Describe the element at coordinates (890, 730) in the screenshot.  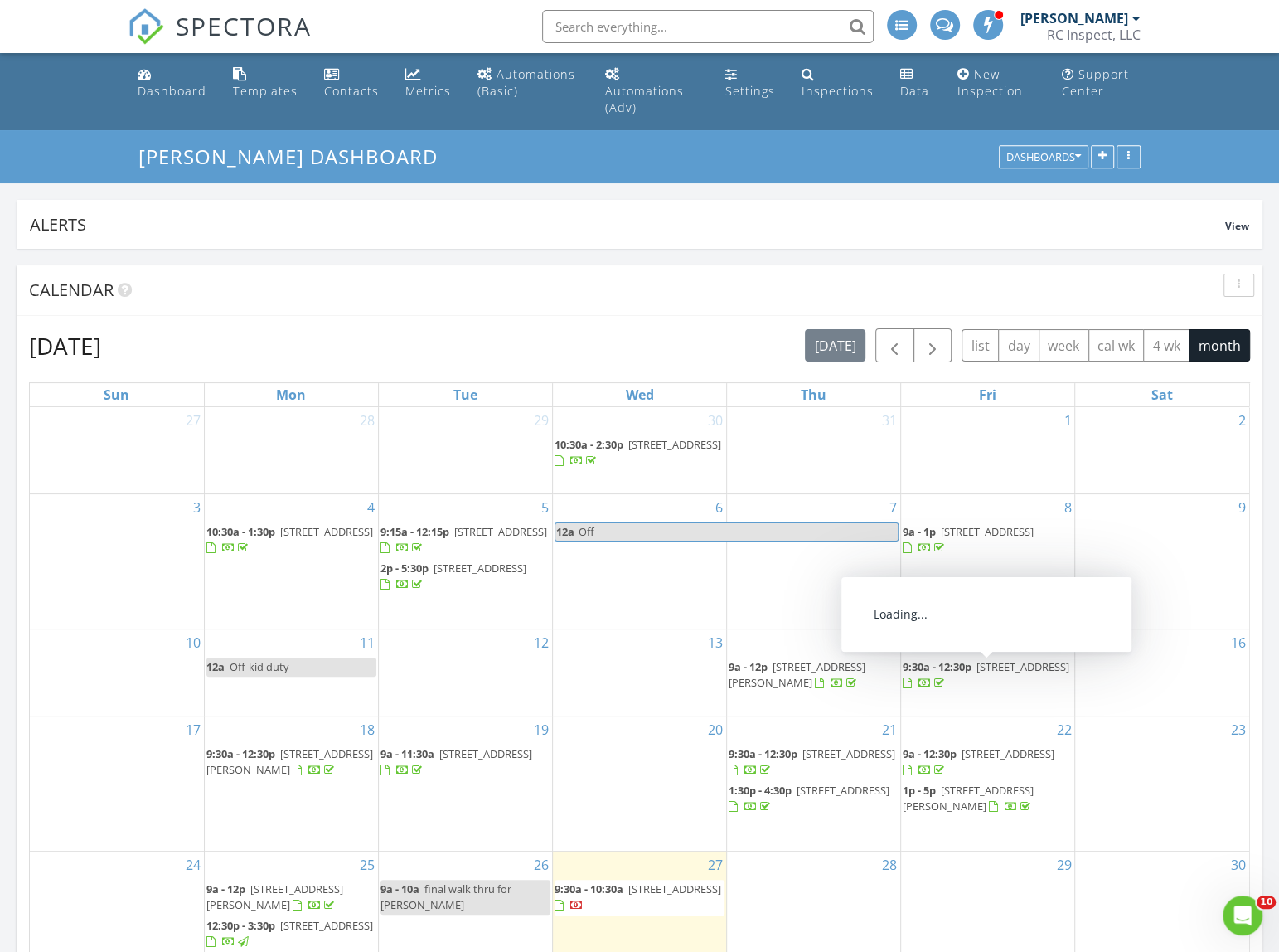
I see `a: Go to August 21, 2025` at that location.